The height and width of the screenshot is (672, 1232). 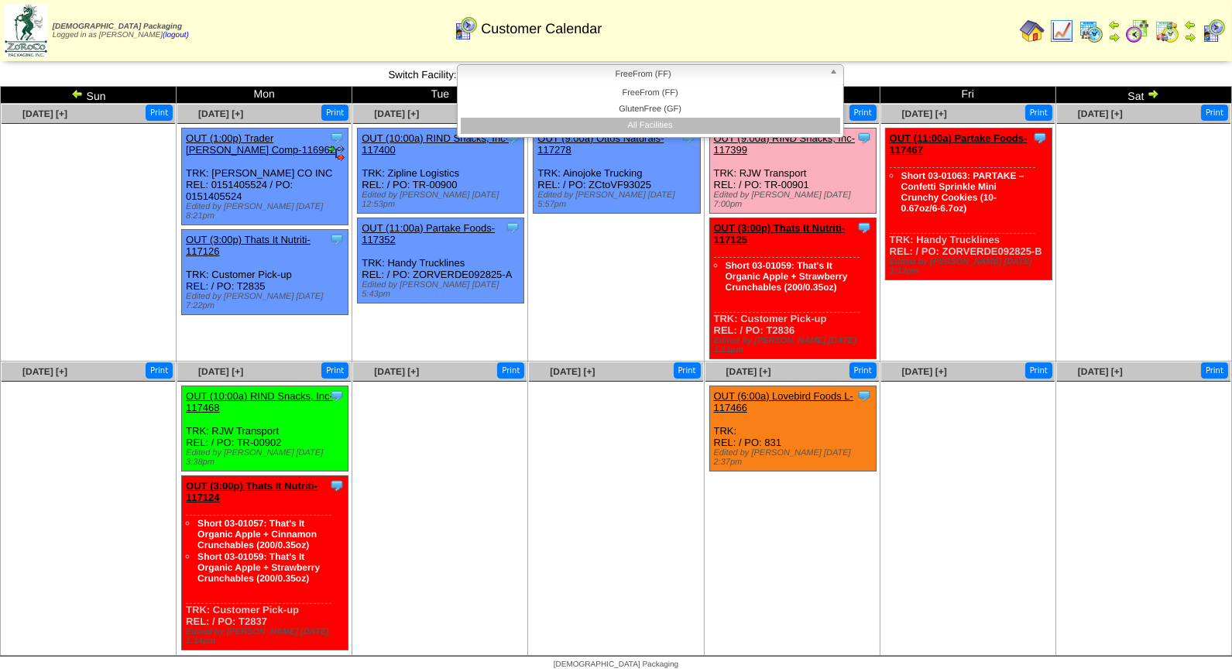 What do you see at coordinates (785, 144) in the screenshot?
I see `a: OUT (9:00a) RIND Snacks, Inc-117399` at bounding box center [785, 144].